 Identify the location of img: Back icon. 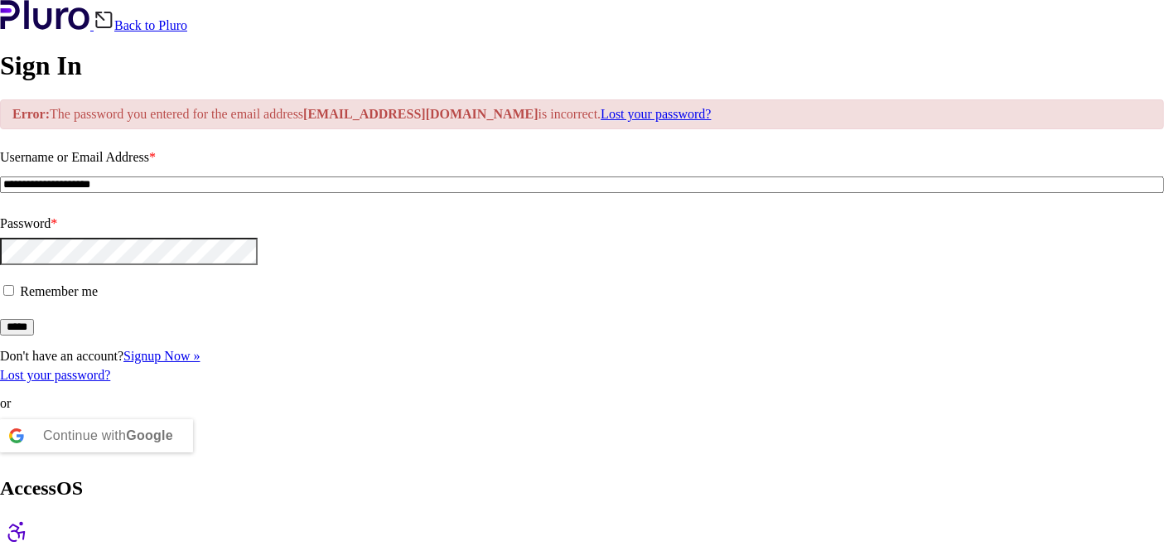
(104, 20).